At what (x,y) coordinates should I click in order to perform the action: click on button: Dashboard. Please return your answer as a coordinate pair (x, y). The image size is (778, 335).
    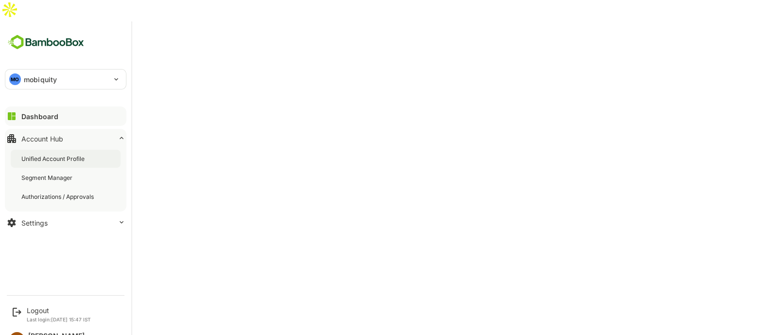
    Looking at the image, I should click on (66, 116).